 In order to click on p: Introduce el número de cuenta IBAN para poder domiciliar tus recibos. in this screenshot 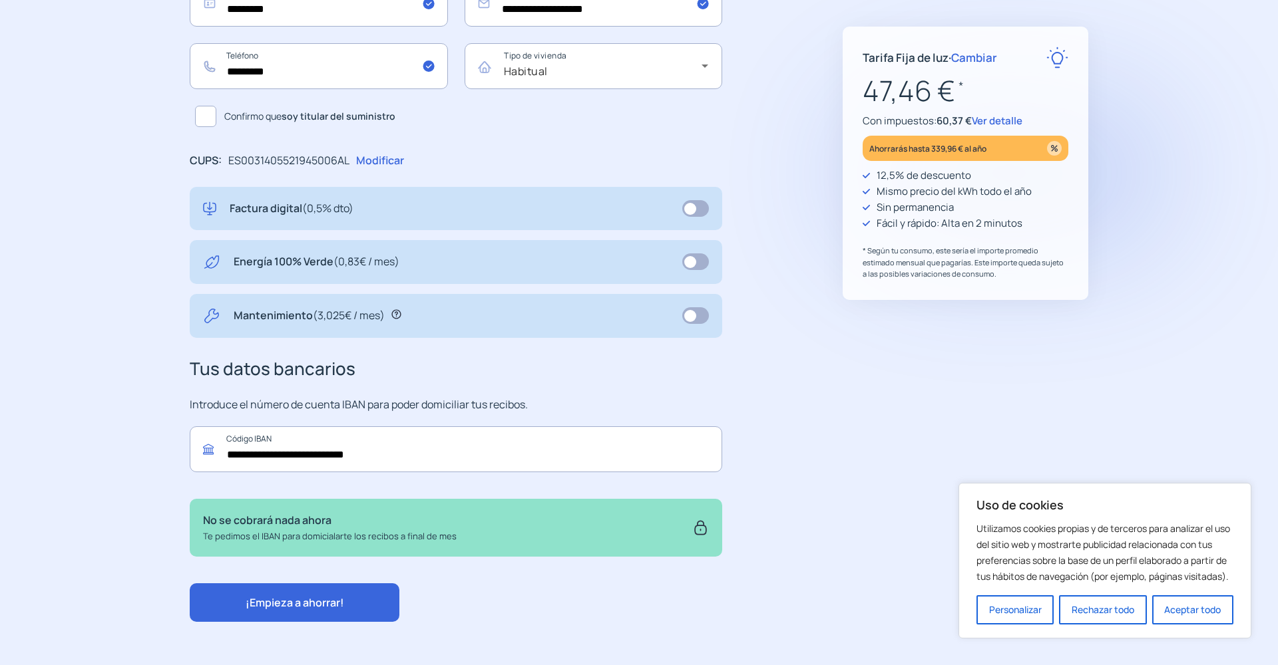, I will do `click(456, 405)`.